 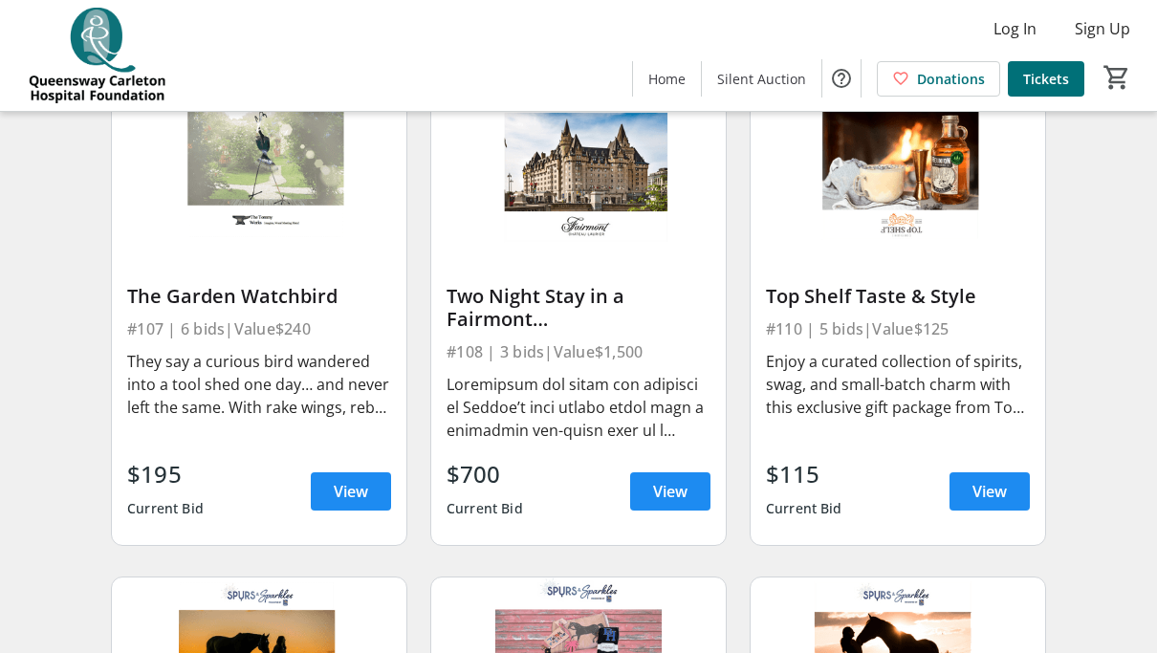 What do you see at coordinates (1014, 29) in the screenshot?
I see `button: Log In` at bounding box center [1014, 29].